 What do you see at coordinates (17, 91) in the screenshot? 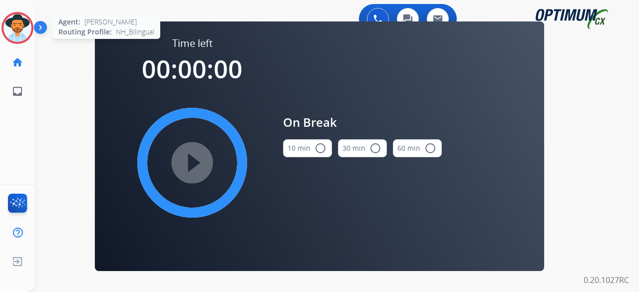
I see `mat-icon: inbox` at bounding box center [17, 91].